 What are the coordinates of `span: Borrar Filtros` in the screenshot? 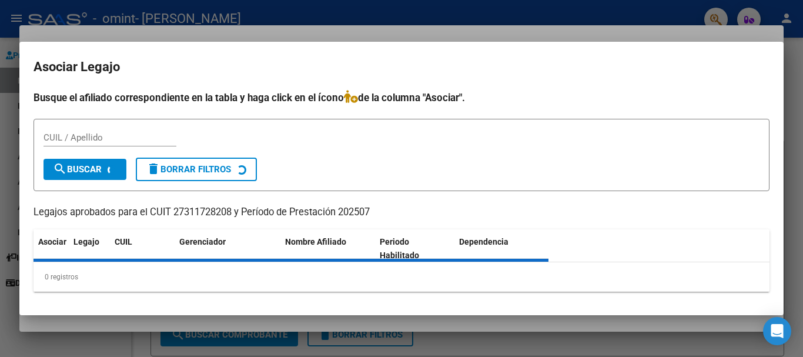 It's located at (189, 169).